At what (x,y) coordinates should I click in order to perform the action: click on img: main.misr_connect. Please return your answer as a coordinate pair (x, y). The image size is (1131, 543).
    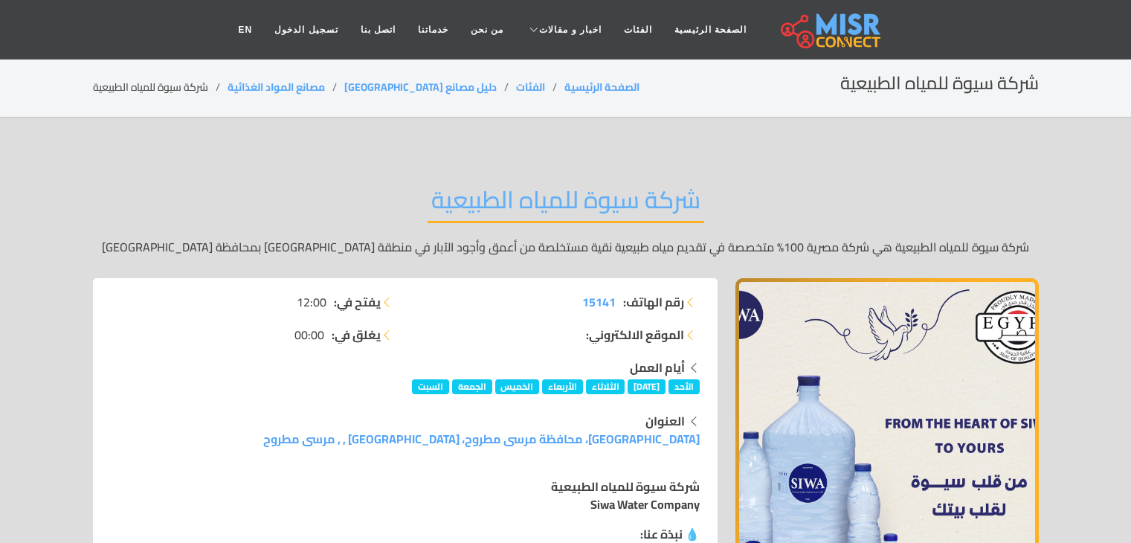
    Looking at the image, I should click on (830, 30).